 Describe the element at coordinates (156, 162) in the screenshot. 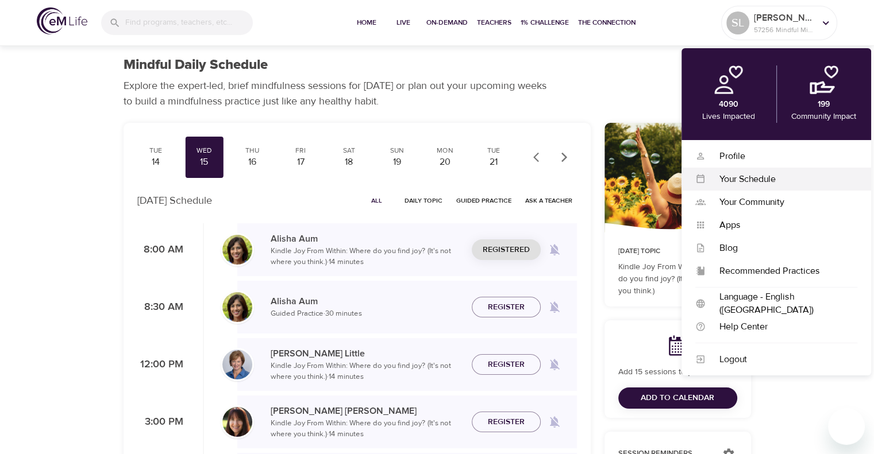

I see `div: 14` at that location.